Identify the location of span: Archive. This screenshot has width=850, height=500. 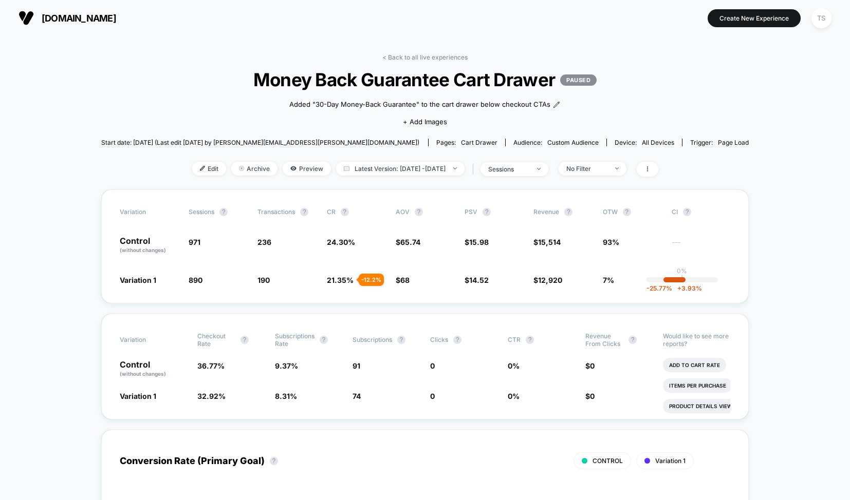
(254, 168).